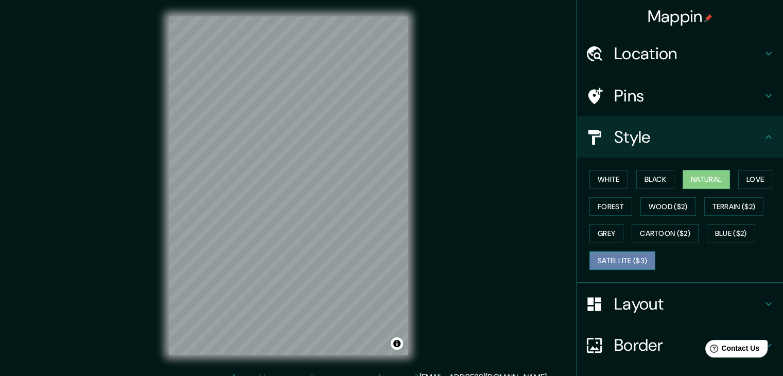  What do you see at coordinates (688, 54) in the screenshot?
I see `h4: Location` at bounding box center [688, 54].